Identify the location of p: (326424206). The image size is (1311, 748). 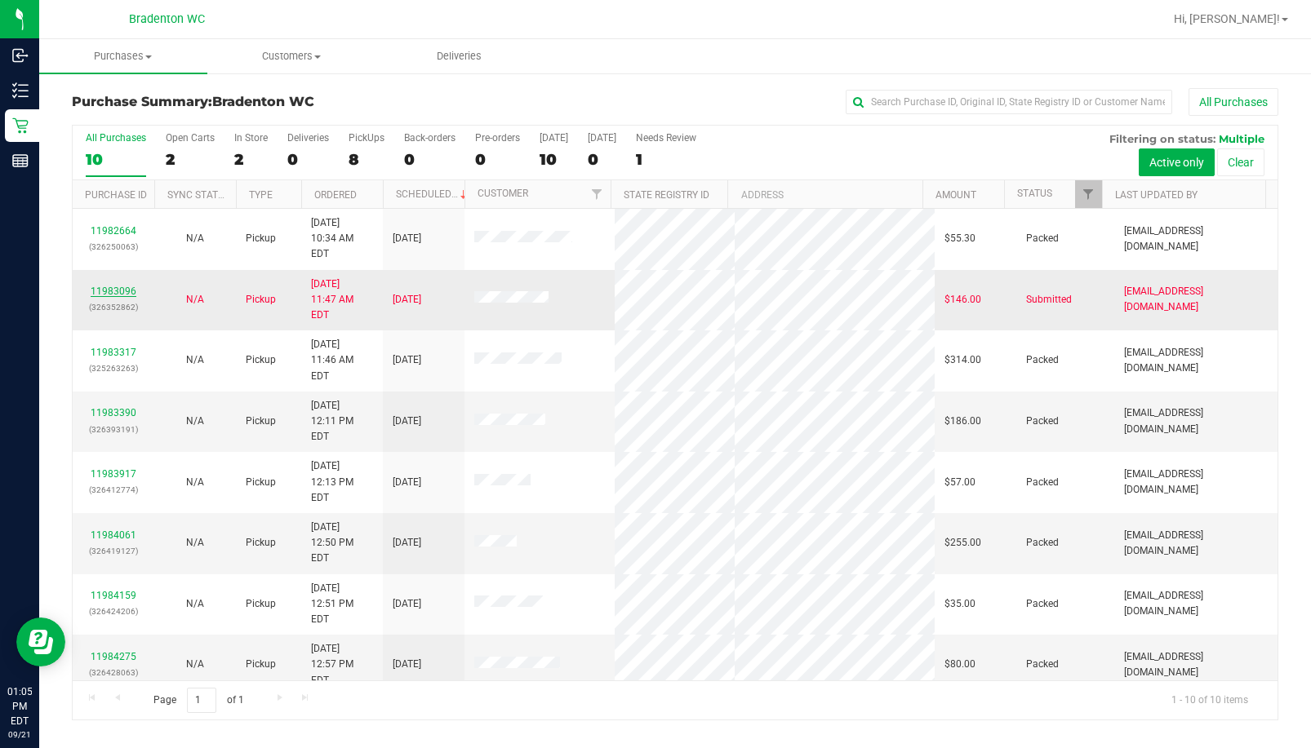
(113, 611).